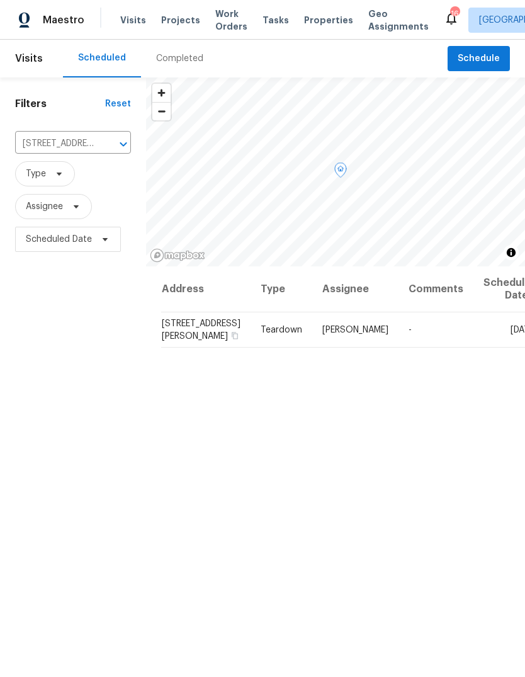 Image resolution: width=525 pixels, height=677 pixels. Describe the element at coordinates (123, 144) in the screenshot. I see `button: Open` at that location.